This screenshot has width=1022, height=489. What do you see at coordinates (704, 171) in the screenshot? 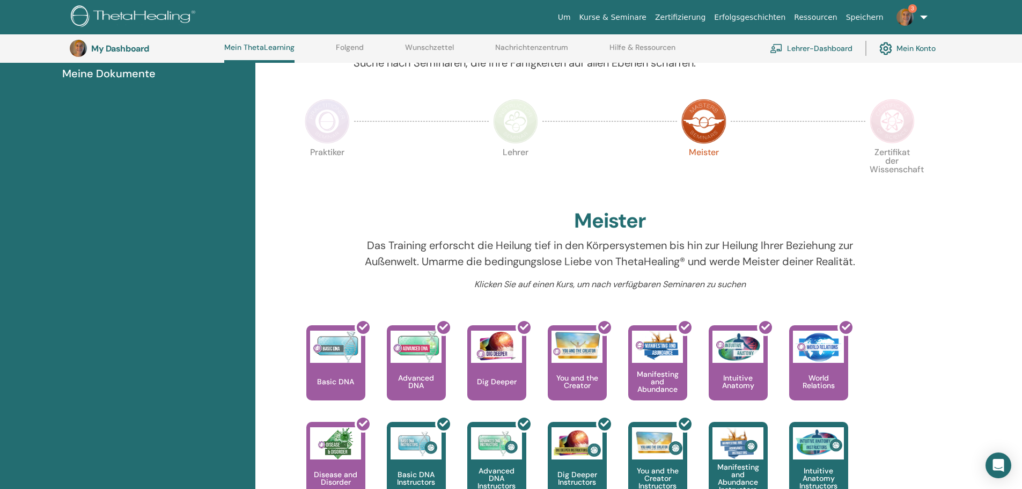
I see `p: Meister` at bounding box center [704, 171].